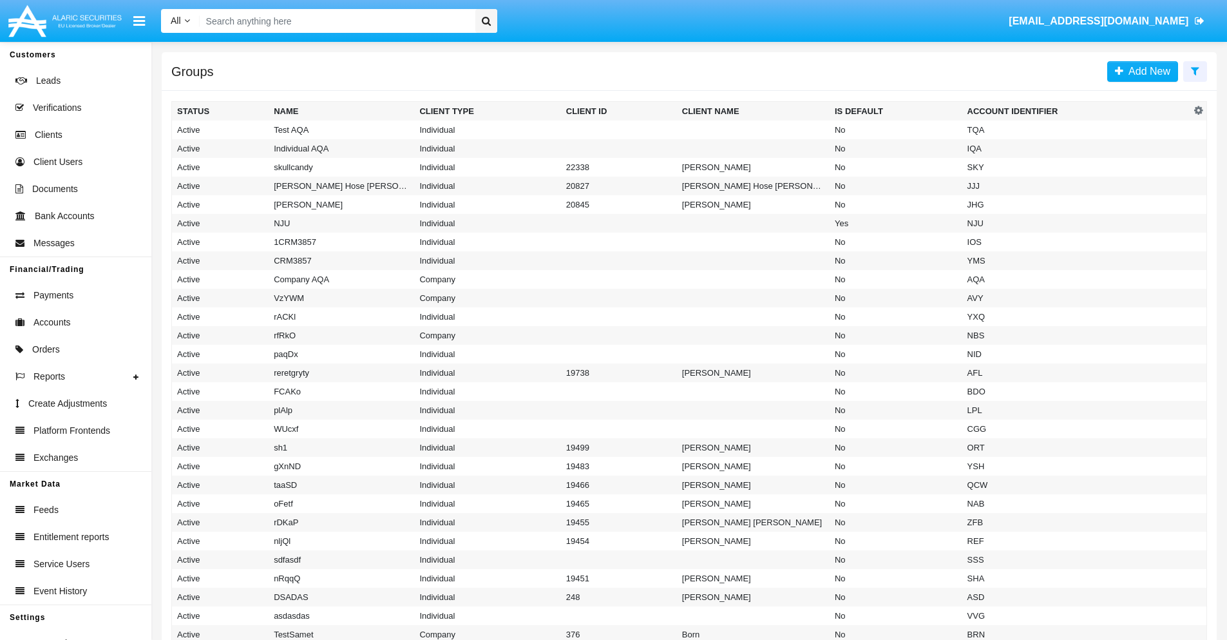 The width and height of the screenshot is (1227, 640). Describe the element at coordinates (341, 615) in the screenshot. I see `td: asdasdas` at that location.